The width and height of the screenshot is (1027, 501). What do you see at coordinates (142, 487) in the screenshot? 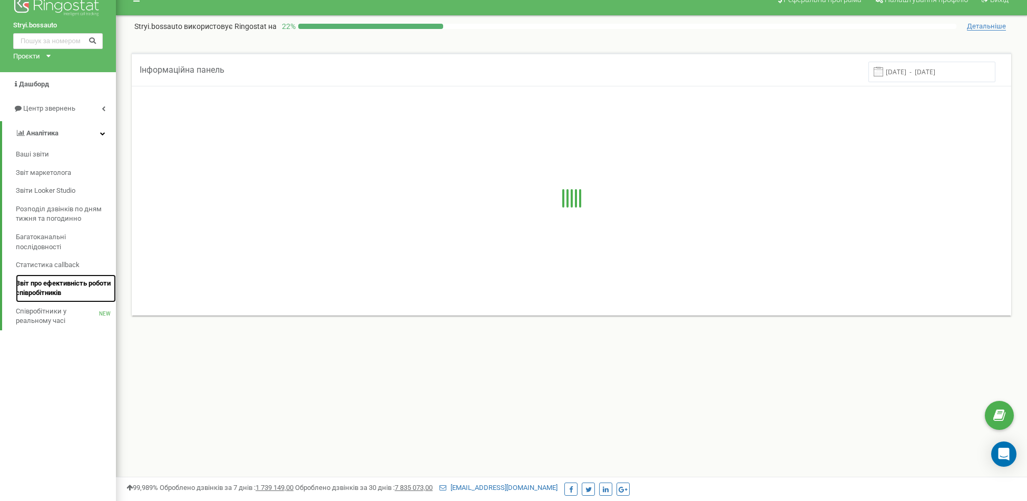
I see `span: 99,989%` at bounding box center [142, 487].